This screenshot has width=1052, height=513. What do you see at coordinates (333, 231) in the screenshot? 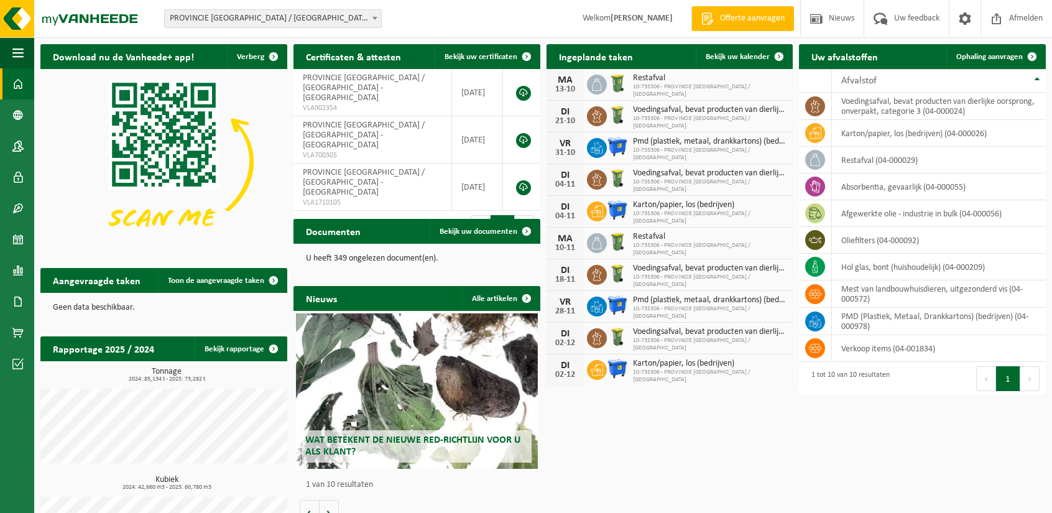
I see `h2: Documenten` at bounding box center [333, 231].